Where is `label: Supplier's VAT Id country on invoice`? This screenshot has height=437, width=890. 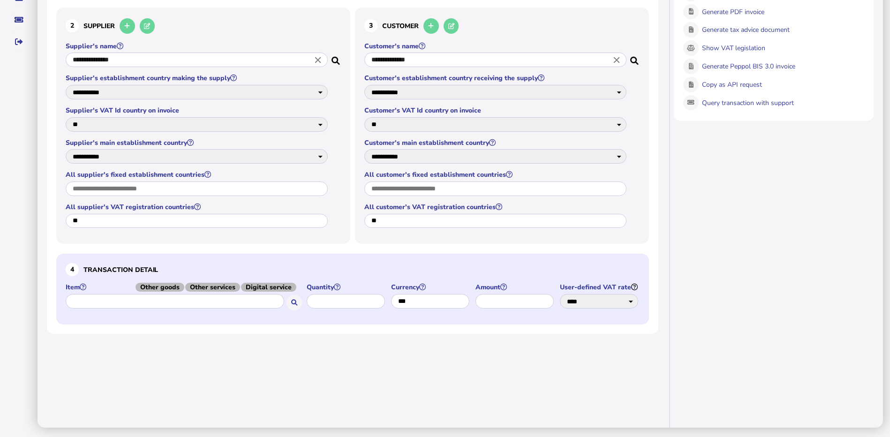
label: Supplier's VAT Id country on invoice is located at coordinates (198, 110).